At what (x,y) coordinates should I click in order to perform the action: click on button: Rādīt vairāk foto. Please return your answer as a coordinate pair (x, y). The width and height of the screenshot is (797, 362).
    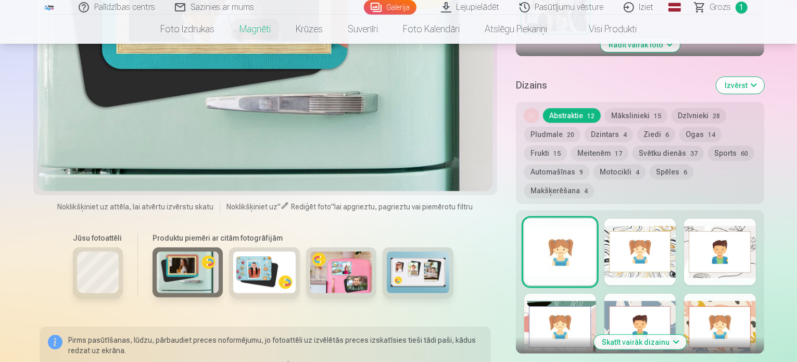
    Looking at the image, I should click on (640, 45).